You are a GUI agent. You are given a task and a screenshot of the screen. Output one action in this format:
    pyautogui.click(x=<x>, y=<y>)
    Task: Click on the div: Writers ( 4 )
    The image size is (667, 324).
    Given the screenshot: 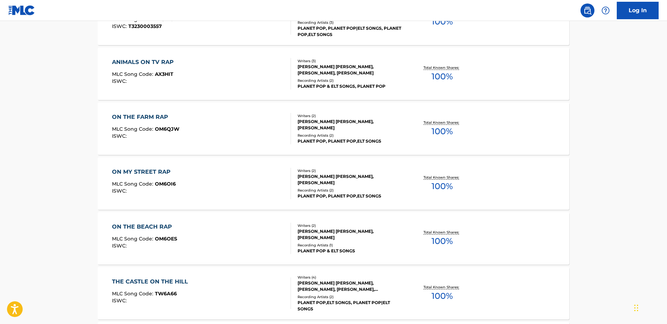 What is the action you would take?
    pyautogui.click(x=350, y=277)
    